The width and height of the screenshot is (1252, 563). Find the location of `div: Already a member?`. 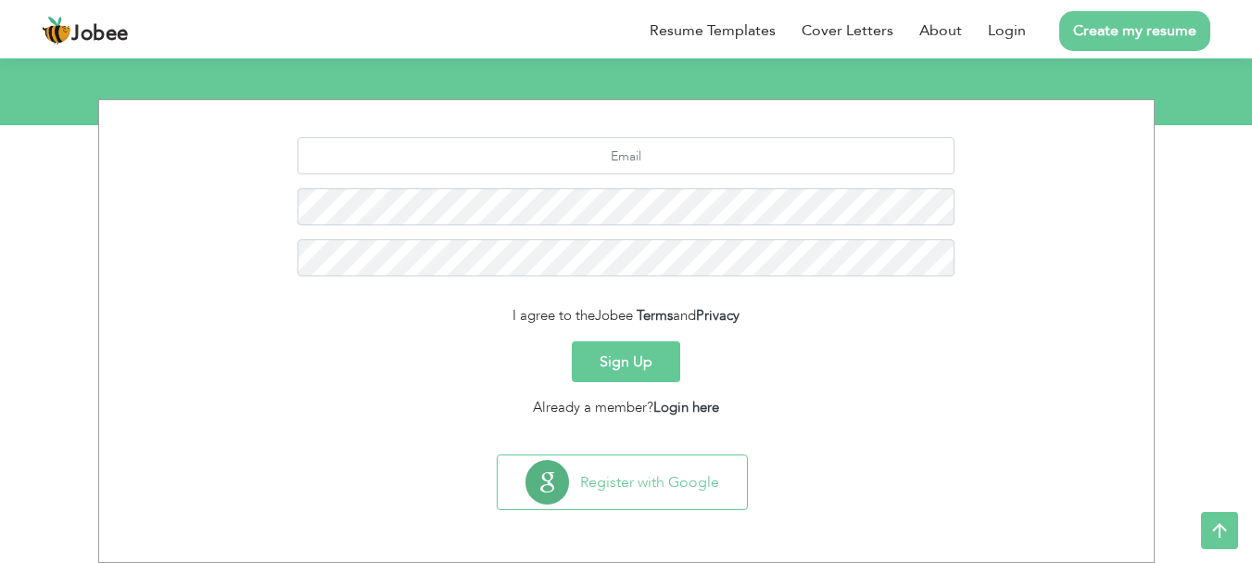

div: Already a member? is located at coordinates (627, 407).